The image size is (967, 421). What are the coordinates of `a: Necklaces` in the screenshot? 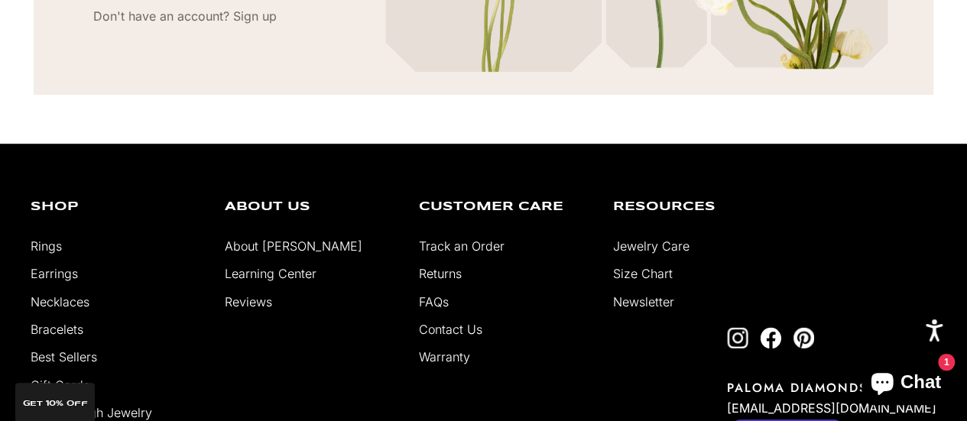 It's located at (60, 302).